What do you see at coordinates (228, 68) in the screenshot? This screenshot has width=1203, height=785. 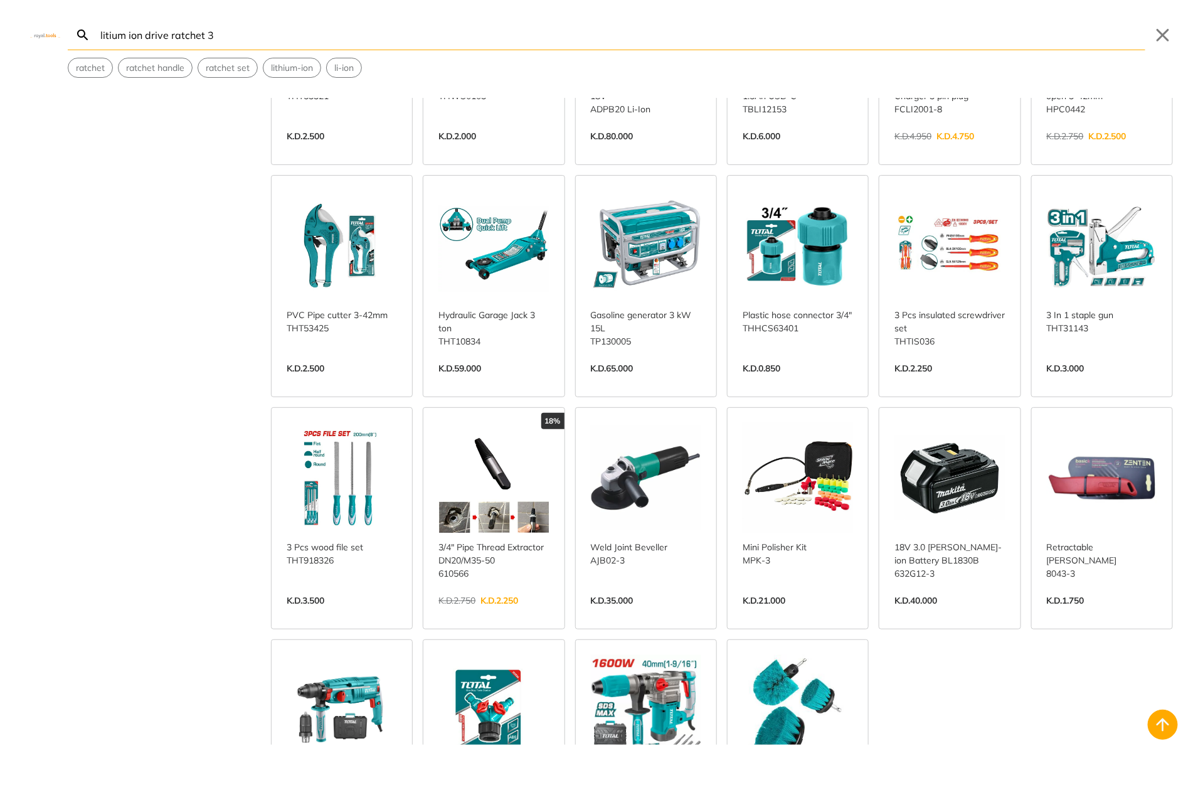 I see `button: Select suggestion: ratchet set` at bounding box center [228, 68].